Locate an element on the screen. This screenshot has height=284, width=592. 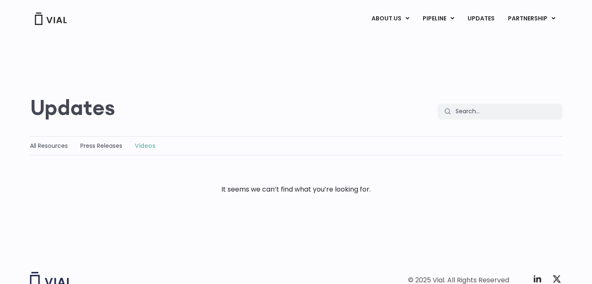
a: ABOUT USMenu Toggle is located at coordinates (390, 19).